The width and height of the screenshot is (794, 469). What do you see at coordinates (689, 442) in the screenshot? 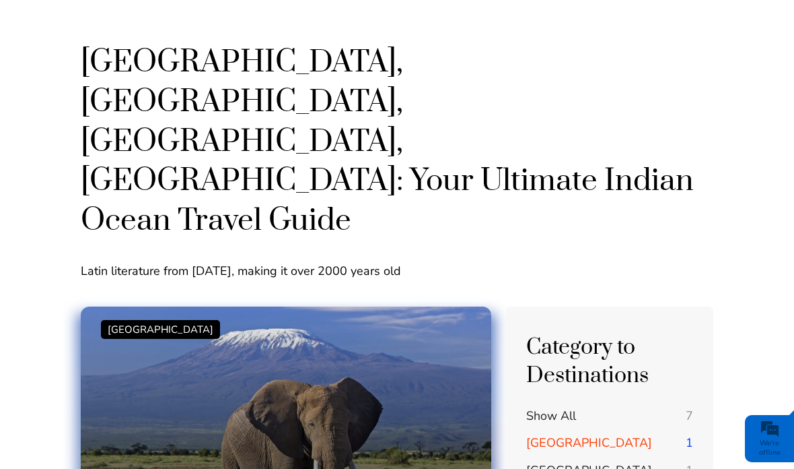
I see `span: 1` at bounding box center [689, 442].